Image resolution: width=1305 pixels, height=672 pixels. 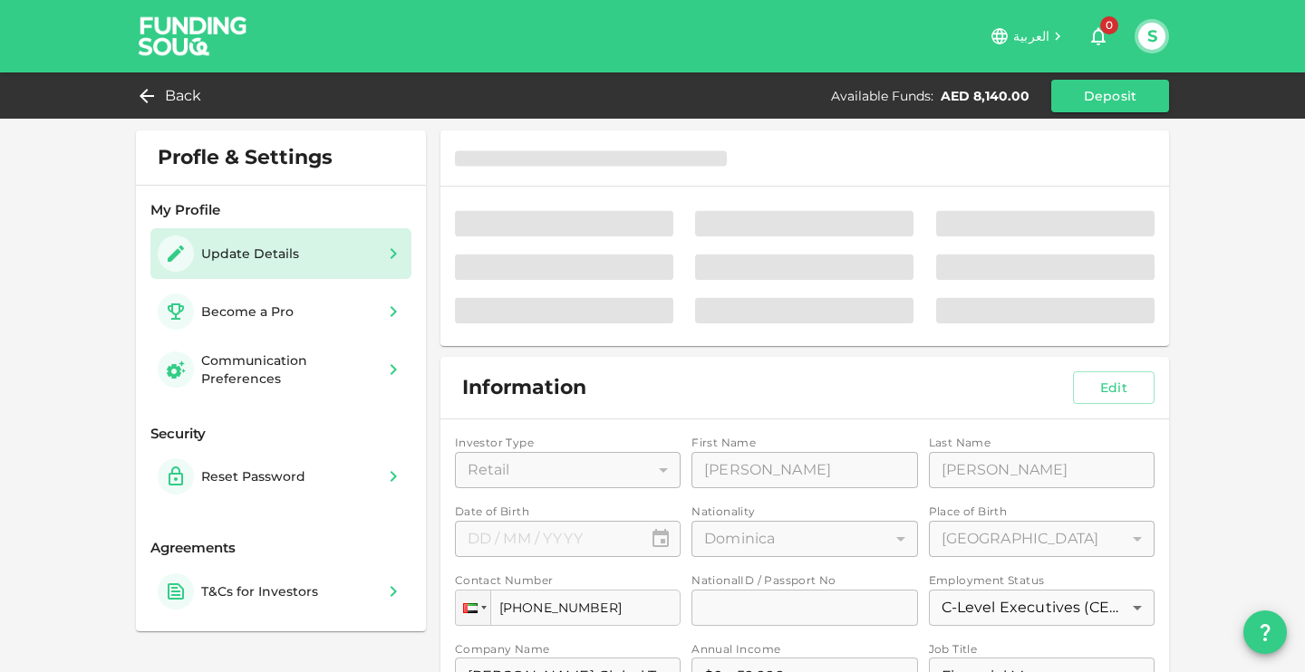 What do you see at coordinates (882, 96) in the screenshot?
I see `div: Available Funds :` at bounding box center [882, 96].